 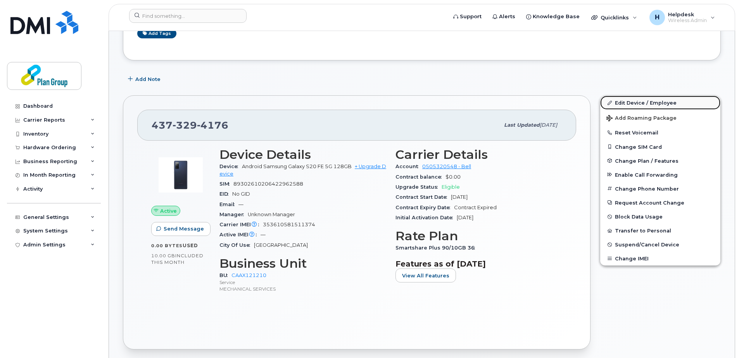 What do you see at coordinates (453, 177) in the screenshot?
I see `span: $0.00` at bounding box center [453, 177].